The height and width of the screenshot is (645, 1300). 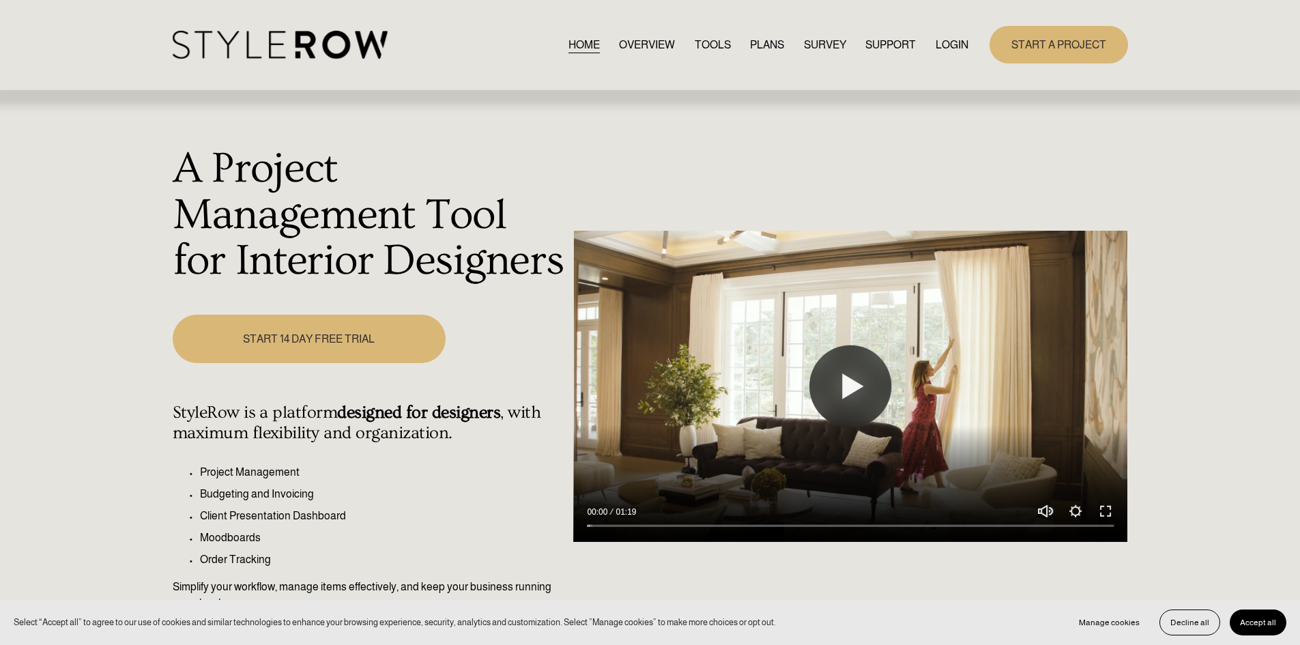 What do you see at coordinates (891, 44) in the screenshot?
I see `a: folder dropdown` at bounding box center [891, 44].